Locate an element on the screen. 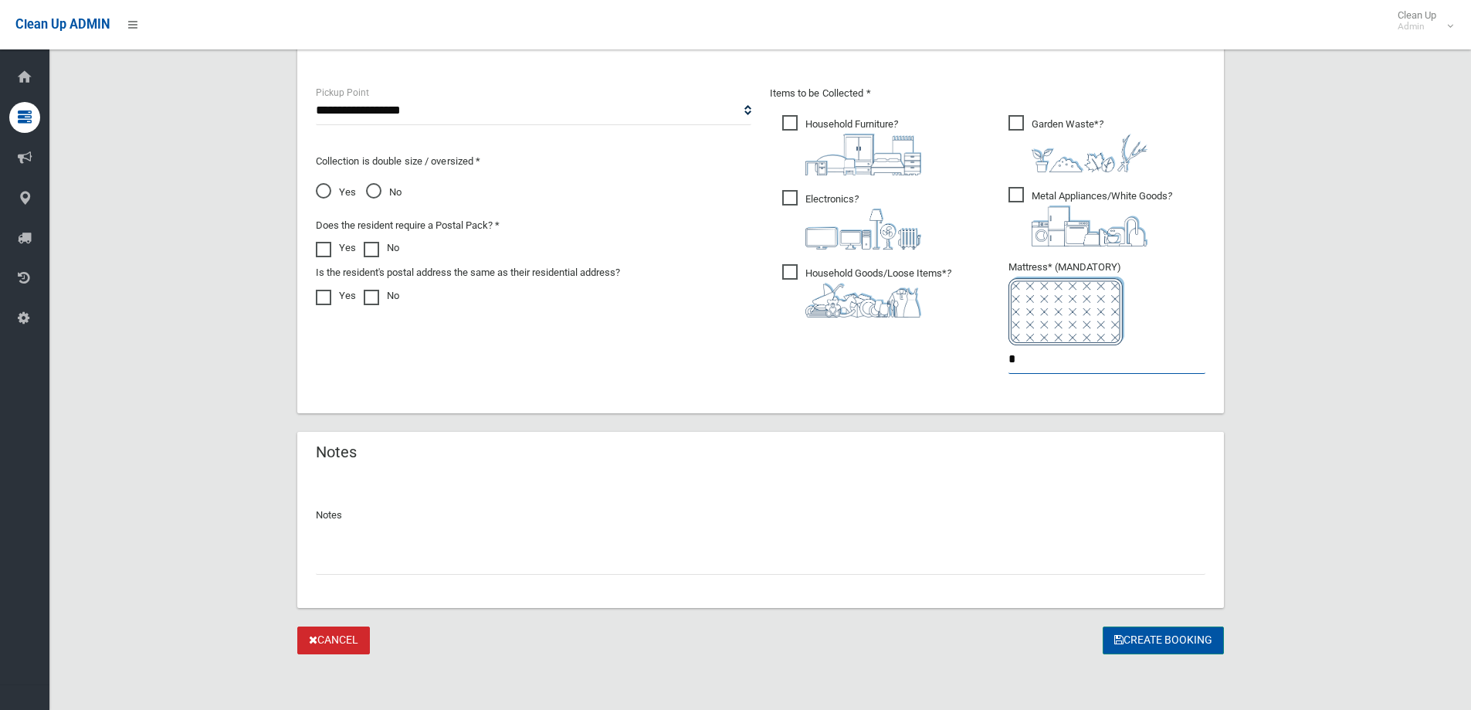 The image size is (1471, 710). span: No is located at coordinates (384, 192).